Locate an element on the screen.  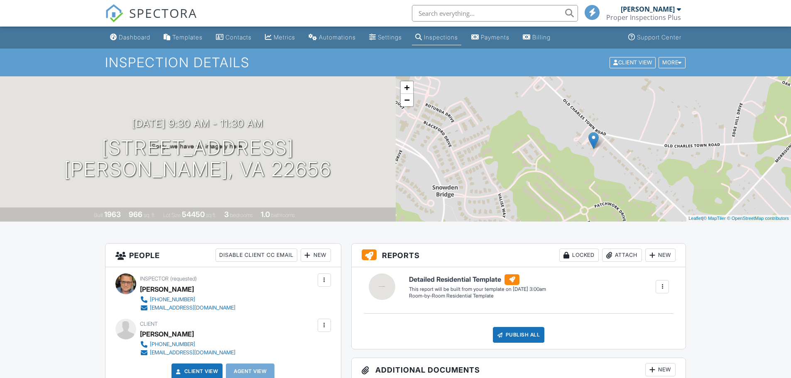
a: Dashboard is located at coordinates (130, 37).